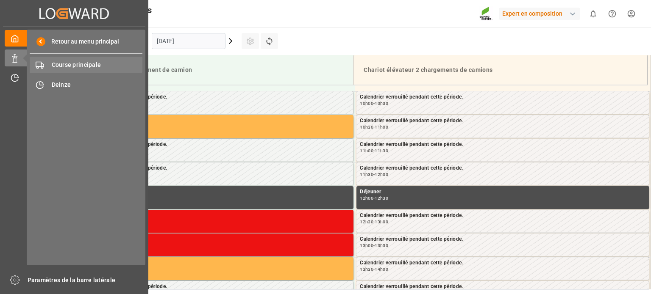 The height and width of the screenshot is (294, 651). I want to click on a: Mon cockpit, so click(74, 38).